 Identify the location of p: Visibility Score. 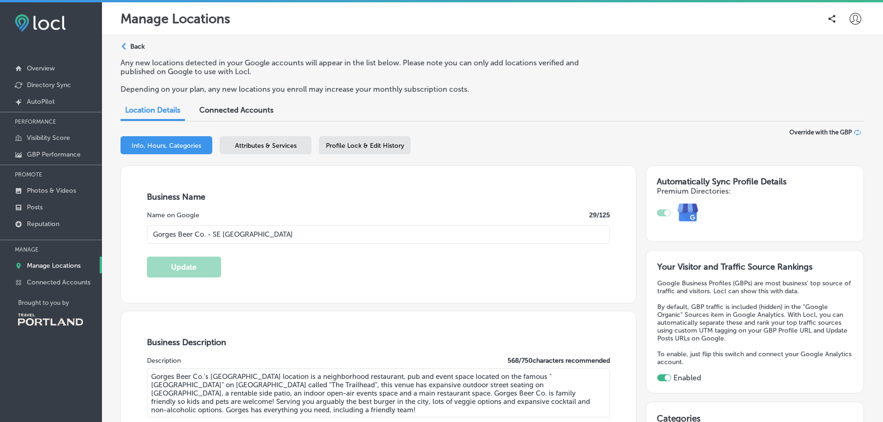
(48, 138).